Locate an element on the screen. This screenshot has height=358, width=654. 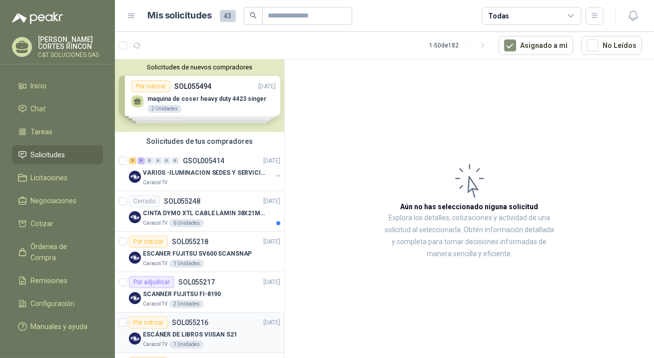
p: SCANNER FUJITSU FI-8190 is located at coordinates (182, 294).